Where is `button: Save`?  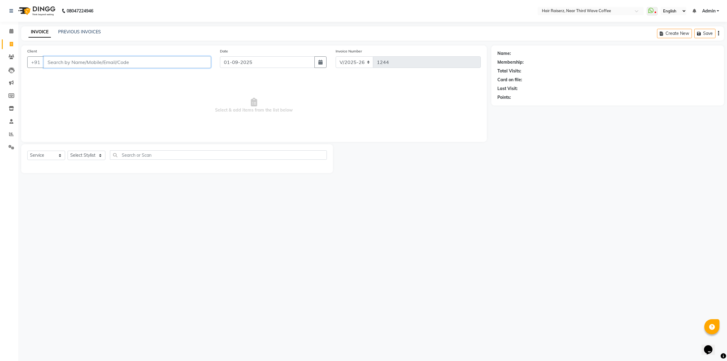 button: Save is located at coordinates (705, 33).